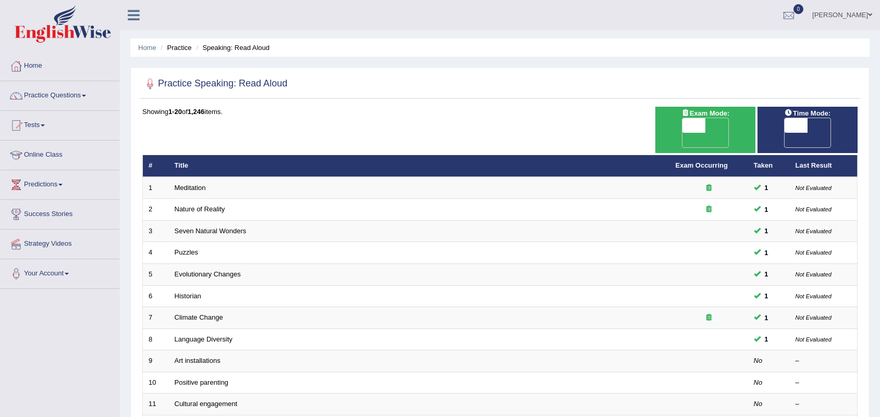 The height and width of the screenshot is (417, 880). I want to click on span: Exam Mode:, so click(705, 113).